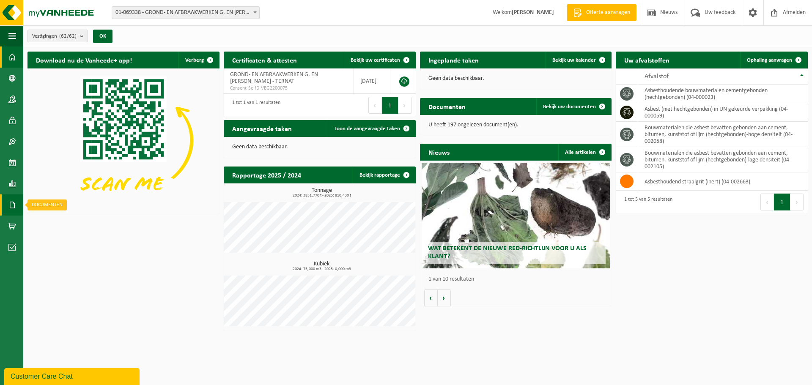 The width and height of the screenshot is (812, 385). What do you see at coordinates (375, 60) in the screenshot?
I see `span: Bekijk uw certificaten` at bounding box center [375, 60].